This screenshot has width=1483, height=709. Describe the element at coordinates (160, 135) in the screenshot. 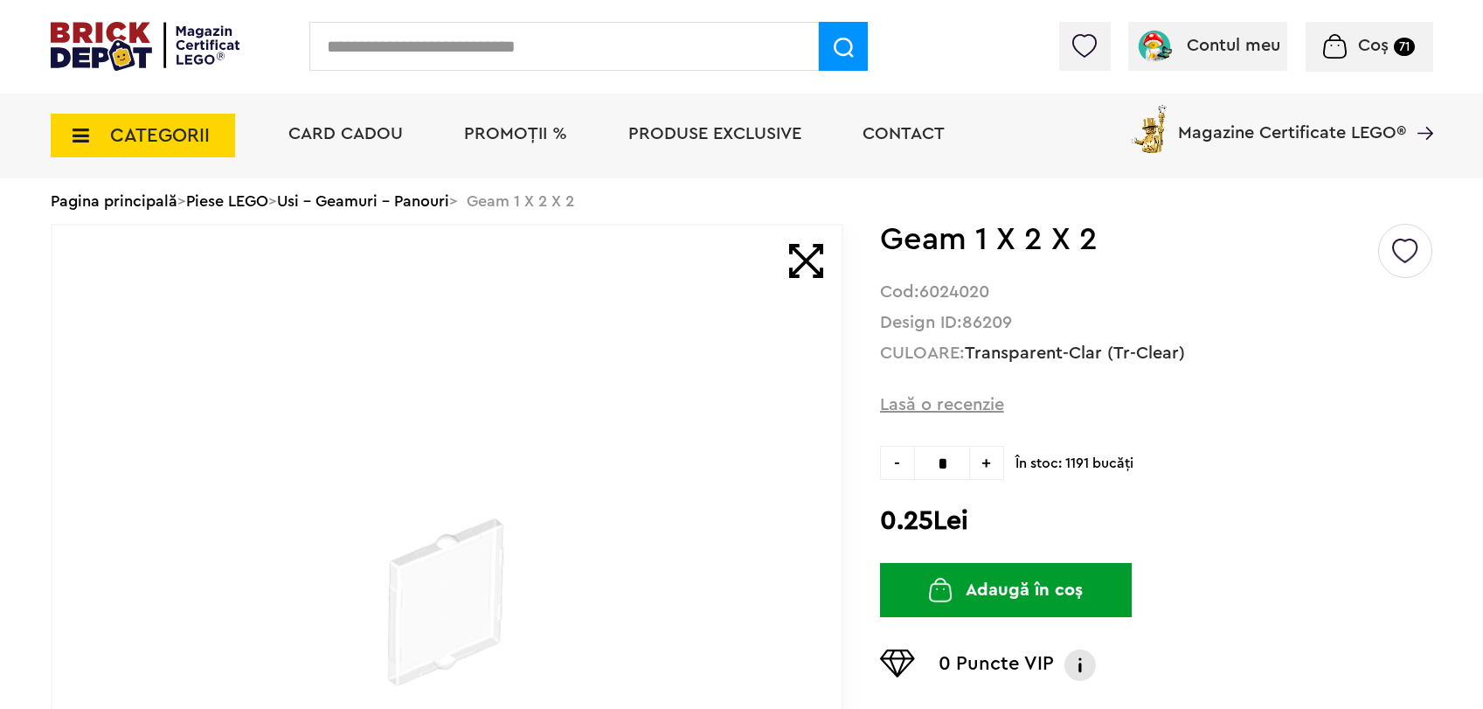

I see `span: CATEGORII` at that location.